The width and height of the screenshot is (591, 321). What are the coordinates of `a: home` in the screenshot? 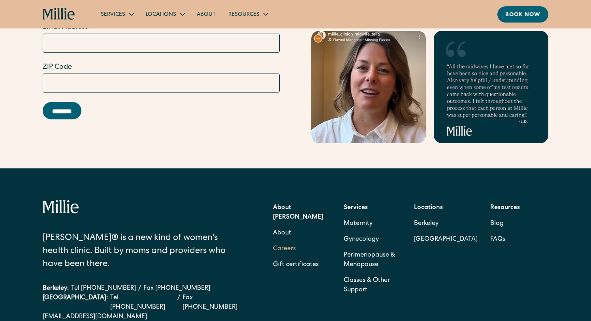 It's located at (59, 14).